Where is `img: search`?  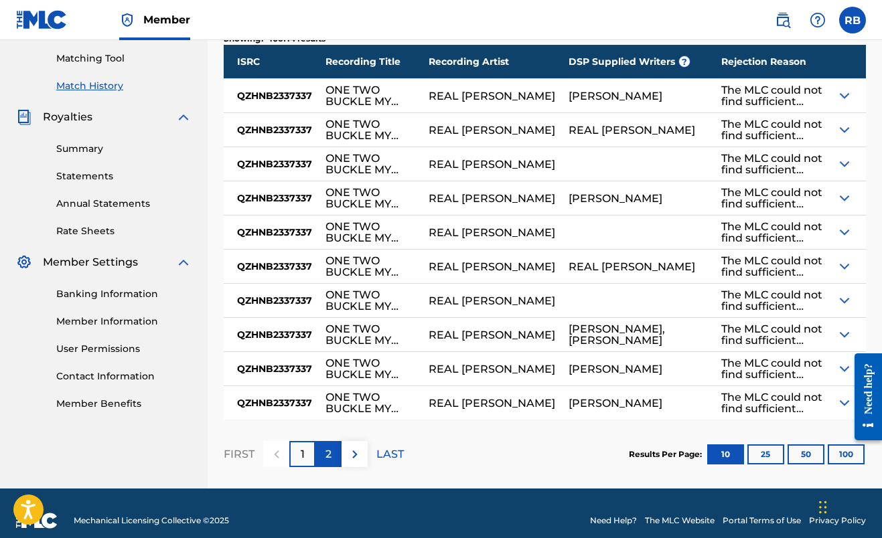
img: search is located at coordinates (783, 20).